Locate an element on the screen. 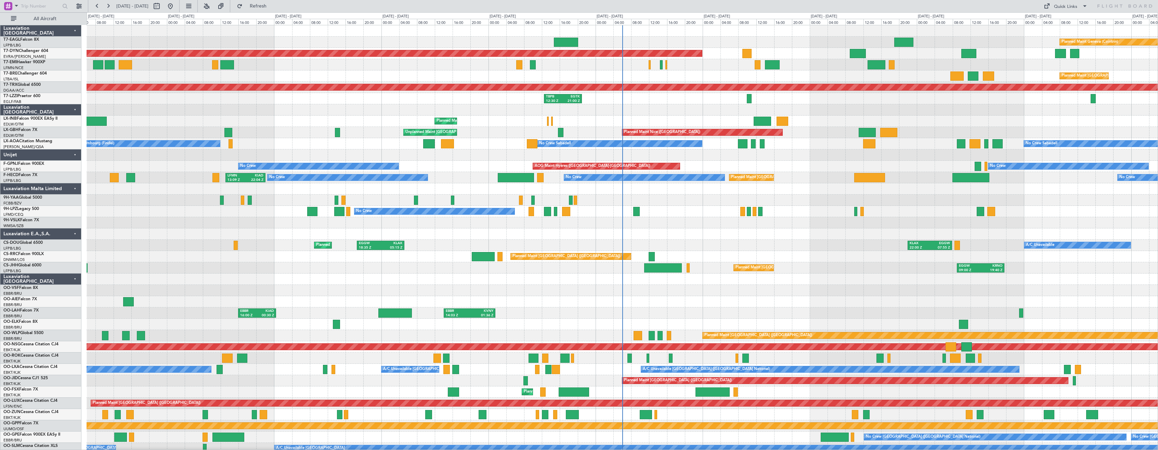  a: OO-SLMCessna Citation XLS is located at coordinates (30, 446).